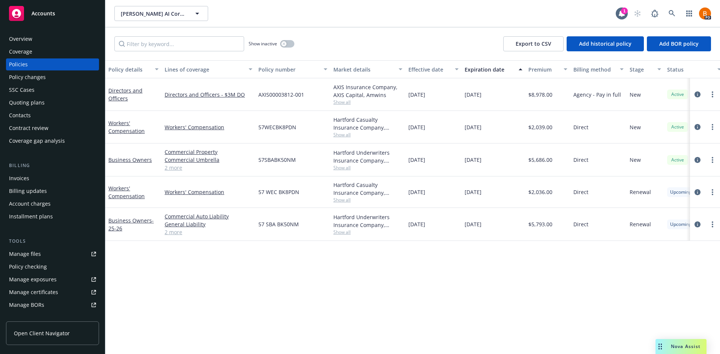  What do you see at coordinates (19, 179) in the screenshot?
I see `div: Invoices` at bounding box center [19, 179].